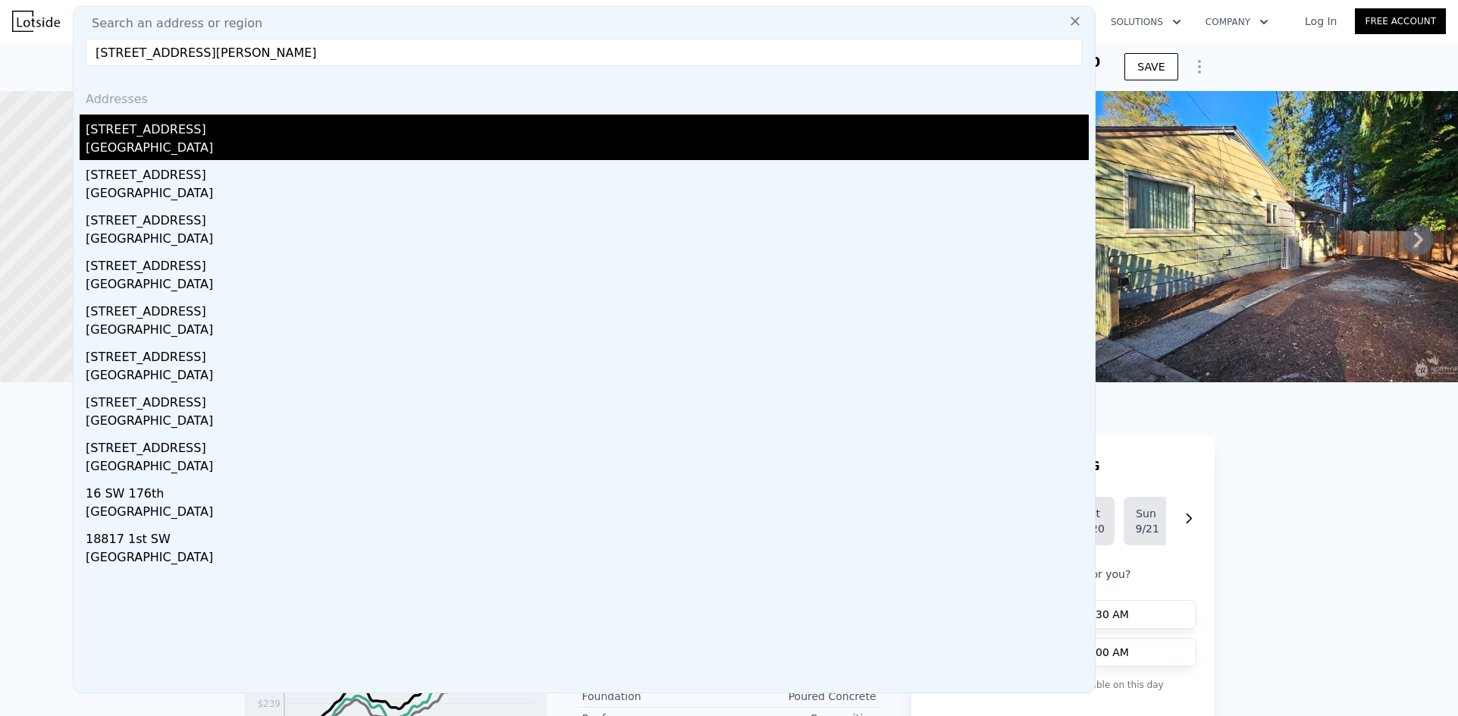  I want to click on div: 9/20, so click(1092, 529).